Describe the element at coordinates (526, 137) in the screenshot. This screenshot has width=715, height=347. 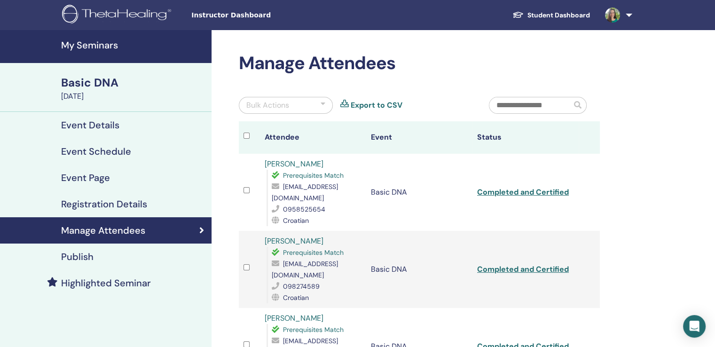
I see `th: Status` at that location.